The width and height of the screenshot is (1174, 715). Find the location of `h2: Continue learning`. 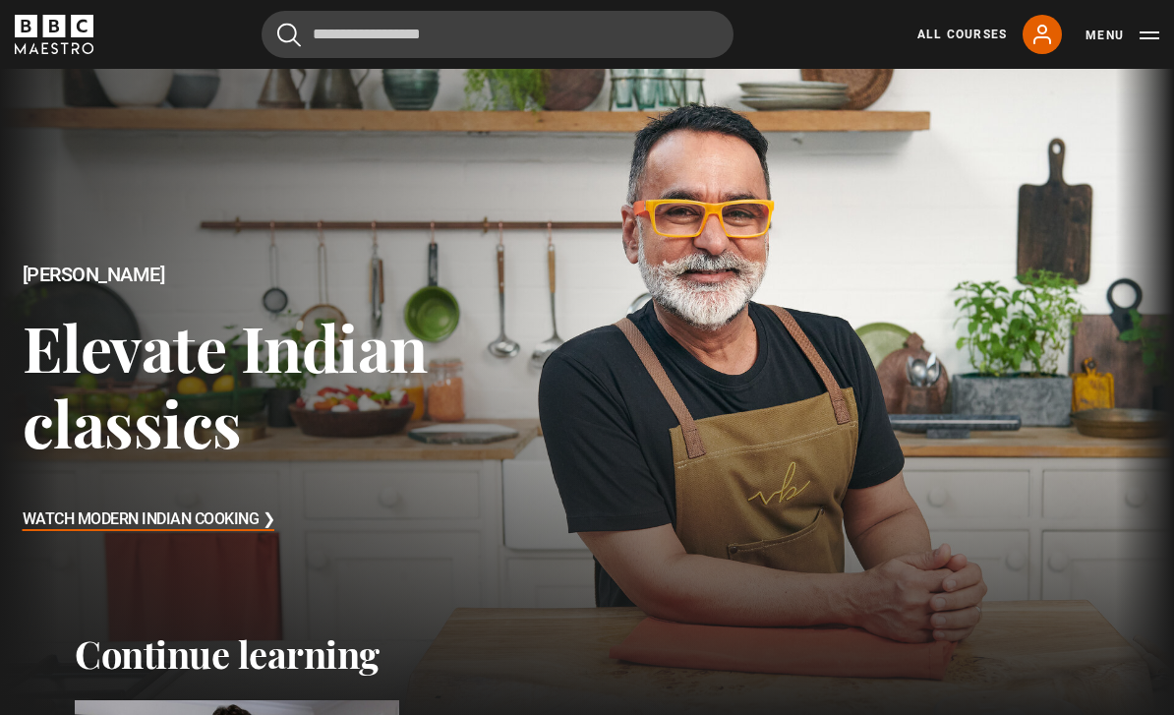

h2: Continue learning is located at coordinates (587, 654).